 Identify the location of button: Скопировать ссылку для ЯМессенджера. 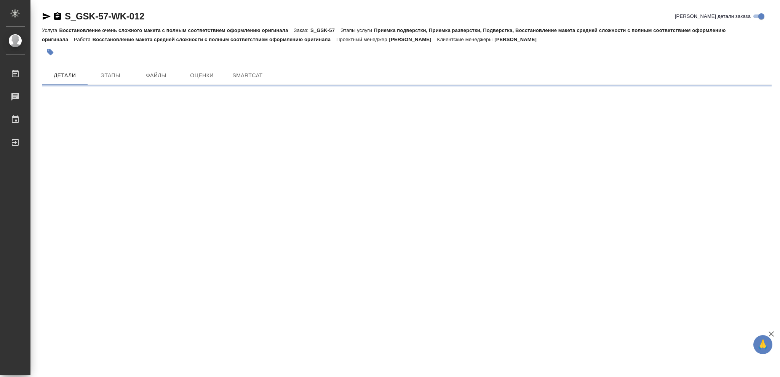
(46, 16).